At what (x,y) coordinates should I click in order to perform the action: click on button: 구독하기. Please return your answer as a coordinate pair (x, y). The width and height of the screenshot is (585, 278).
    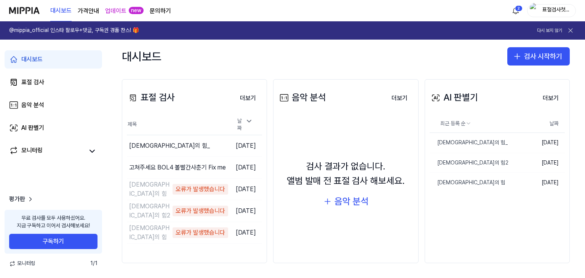
    Looking at the image, I should click on (53, 242).